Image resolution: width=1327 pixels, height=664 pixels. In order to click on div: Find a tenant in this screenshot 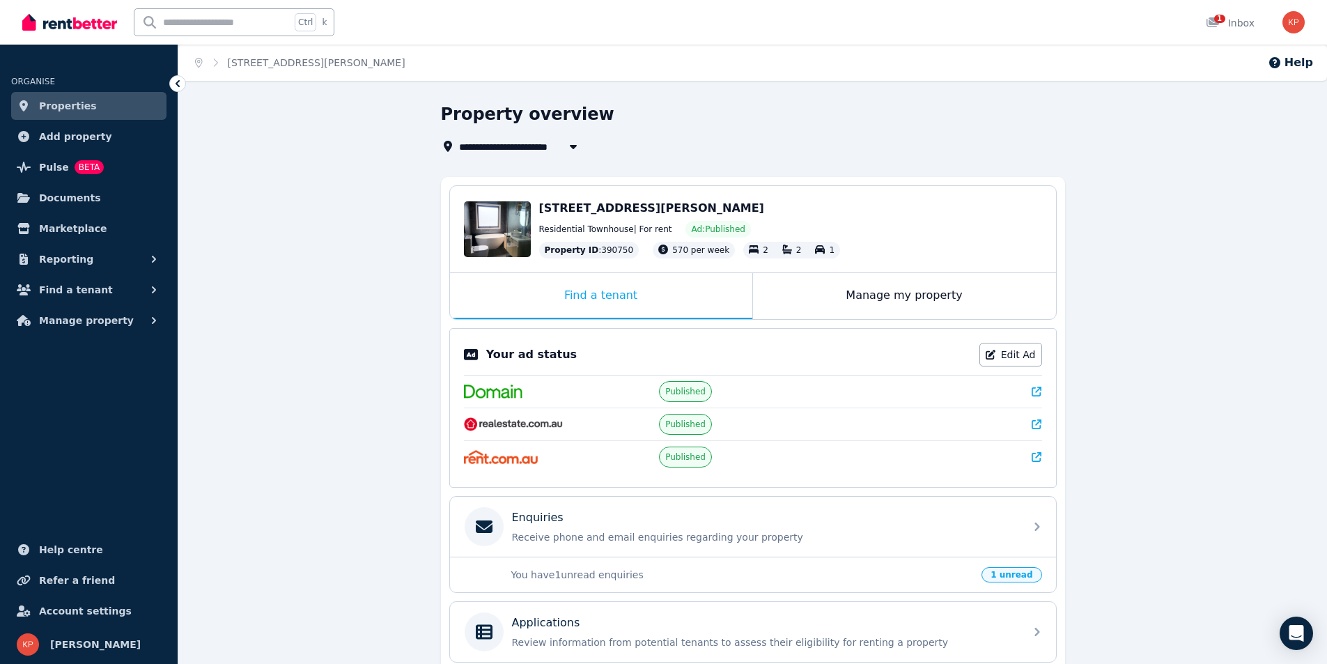, I will do `click(601, 296)`.